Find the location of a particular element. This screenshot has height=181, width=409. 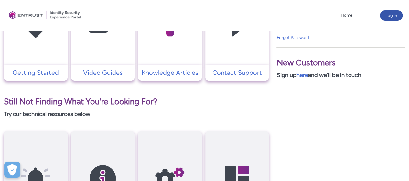

button: Log in is located at coordinates (391, 16).